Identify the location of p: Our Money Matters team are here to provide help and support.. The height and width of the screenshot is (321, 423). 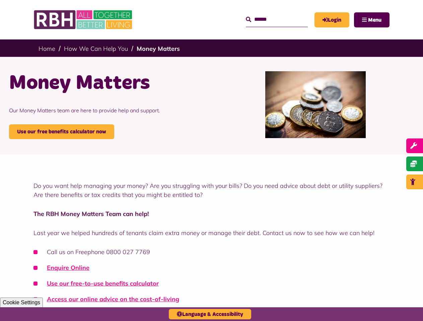
(108, 110).